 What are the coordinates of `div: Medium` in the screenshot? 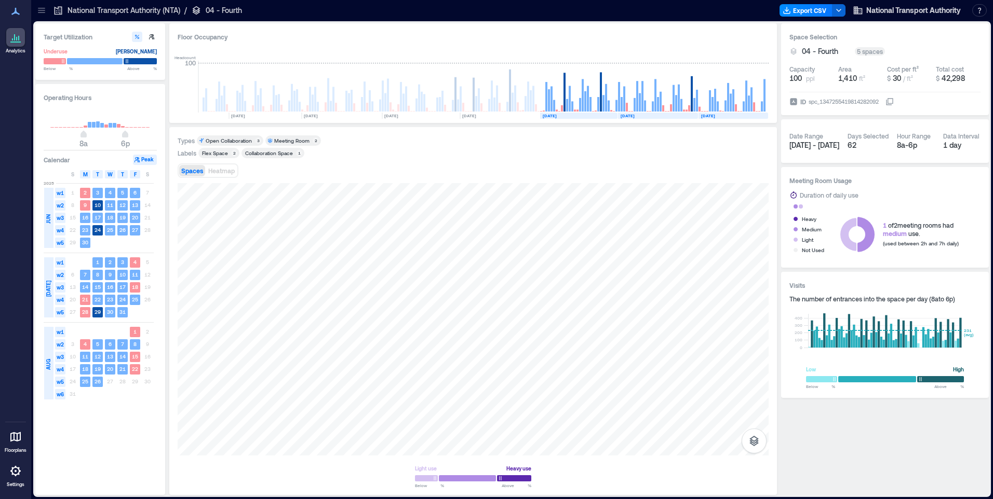 It's located at (811, 229).